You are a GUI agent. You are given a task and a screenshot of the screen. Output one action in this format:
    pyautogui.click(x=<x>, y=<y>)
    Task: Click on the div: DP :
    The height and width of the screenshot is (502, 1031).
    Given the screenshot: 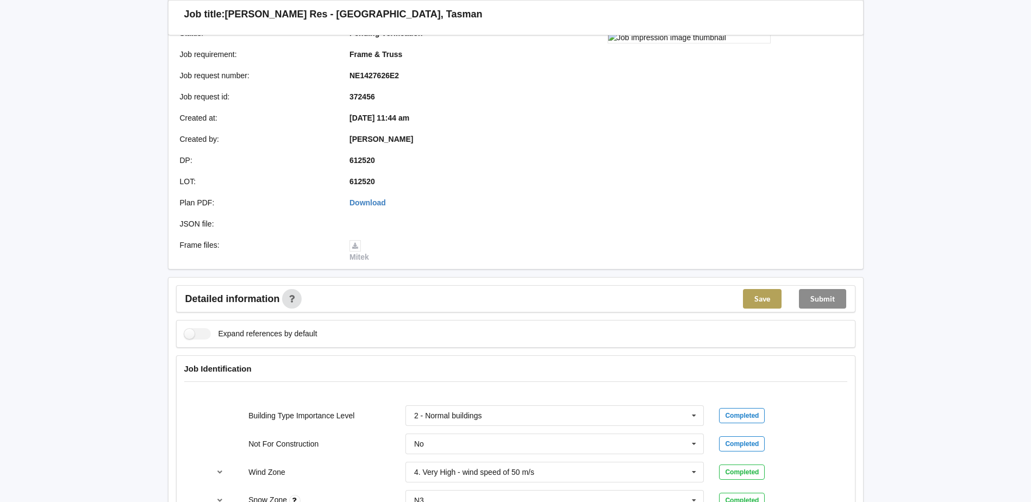 What is the action you would take?
    pyautogui.click(x=257, y=160)
    